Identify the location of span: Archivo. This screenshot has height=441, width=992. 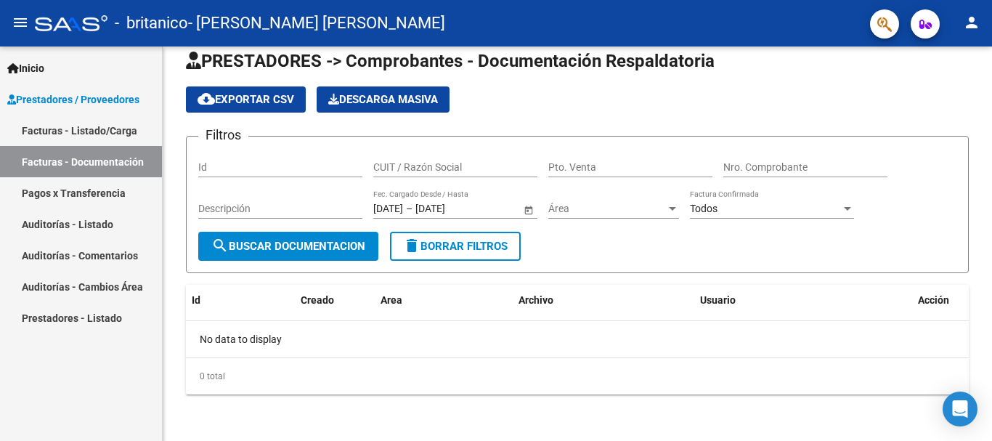
(536, 300).